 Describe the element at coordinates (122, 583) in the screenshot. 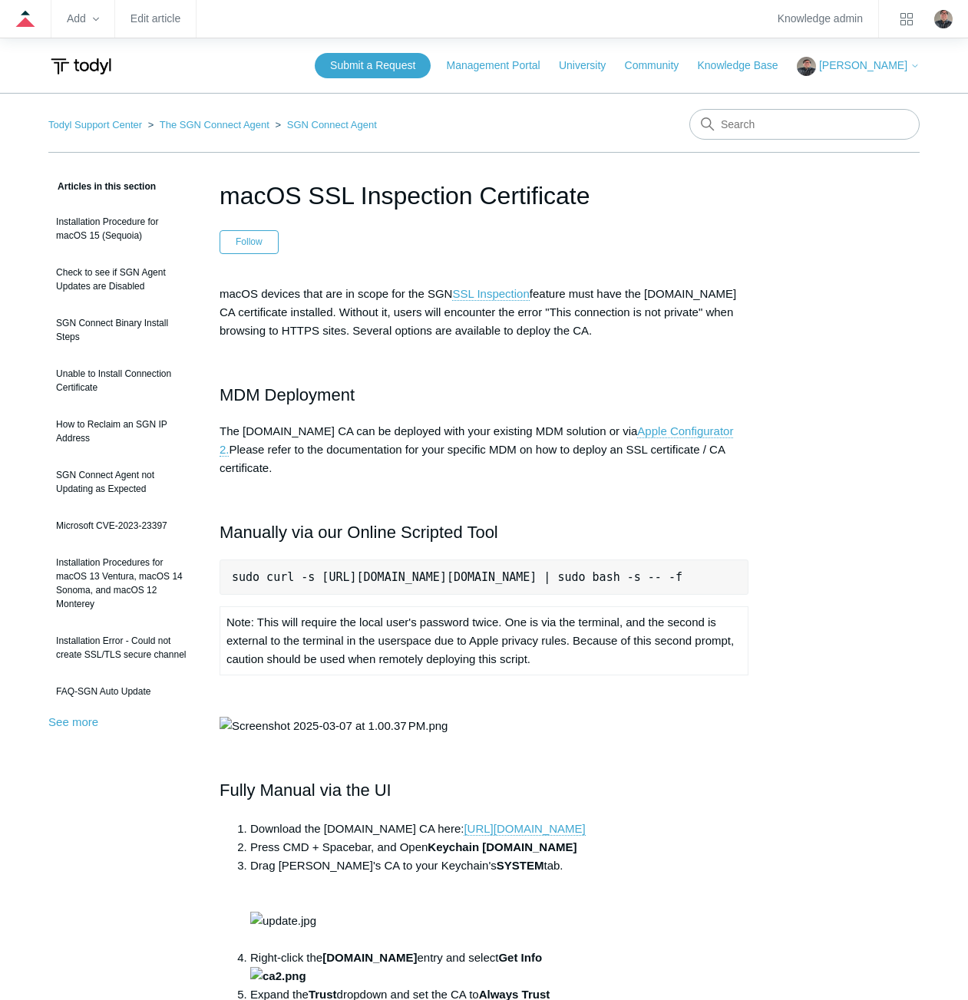

I see `a: Installation Procedures for macOS 13 Ventura, macOS 14 Sonoma, and macOS 12 Monterey` at that location.